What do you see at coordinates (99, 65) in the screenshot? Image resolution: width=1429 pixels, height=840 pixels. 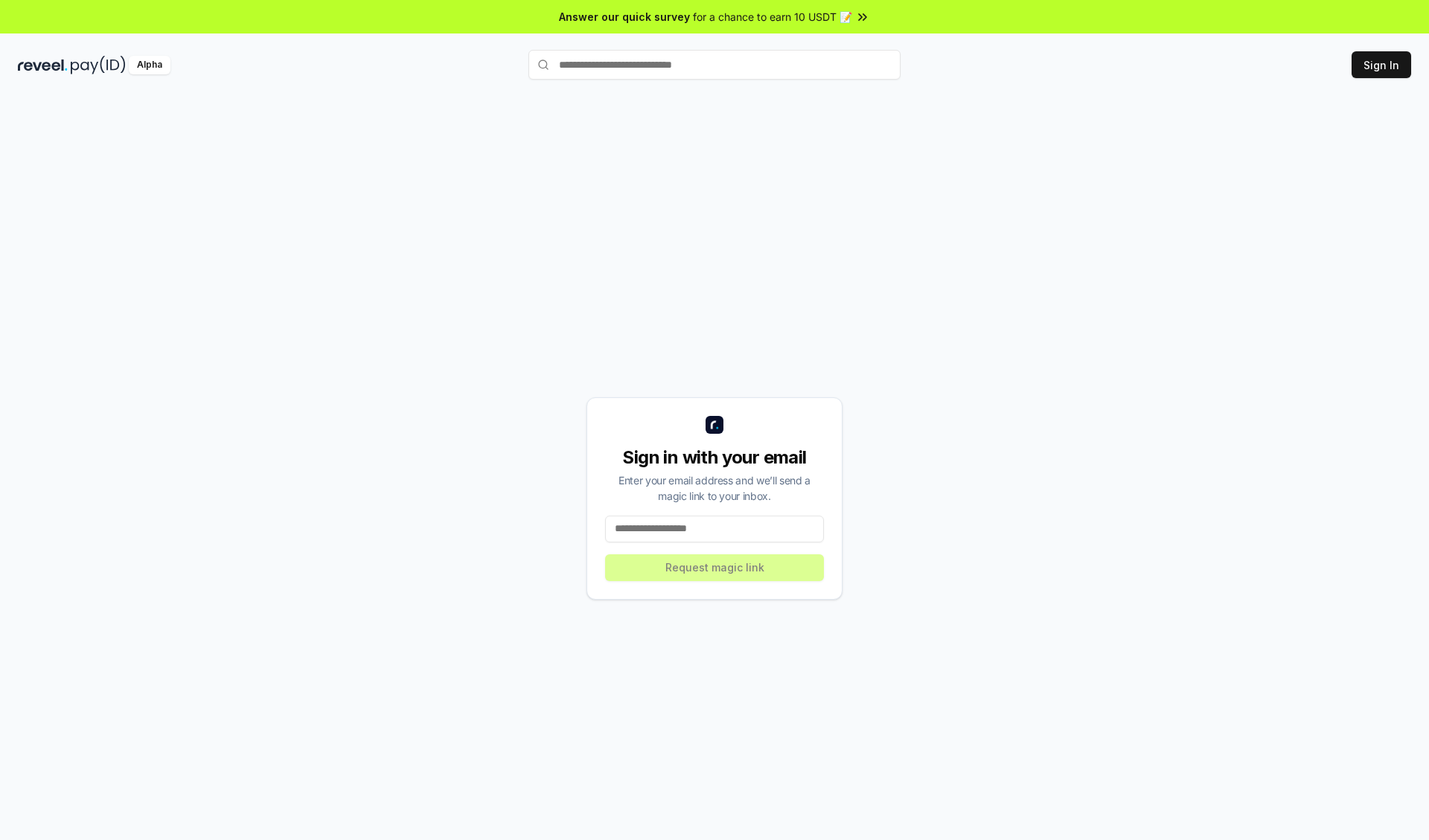 I see `img: pay_id` at bounding box center [99, 65].